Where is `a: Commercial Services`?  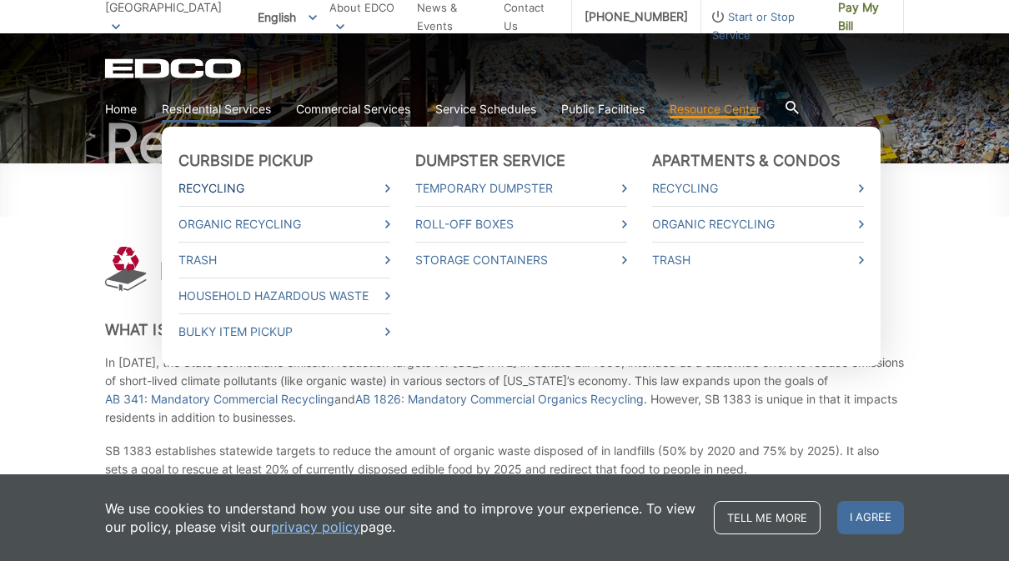 a: Commercial Services is located at coordinates (353, 109).